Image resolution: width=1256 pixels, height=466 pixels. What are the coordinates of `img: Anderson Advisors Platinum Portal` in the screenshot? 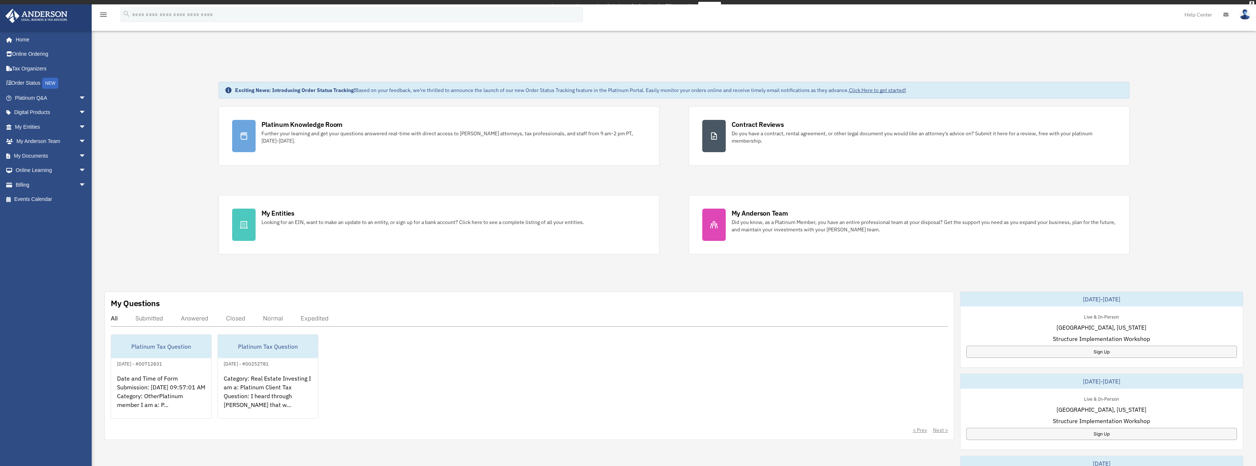 It's located at (36, 16).